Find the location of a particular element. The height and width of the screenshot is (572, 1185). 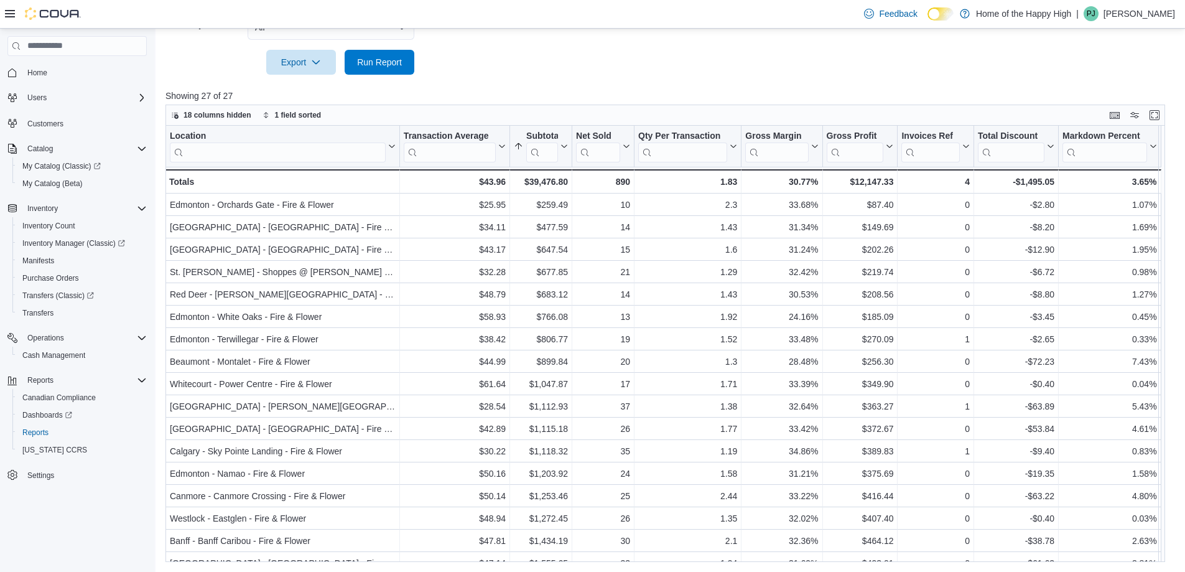

a: Dashboards is located at coordinates (82, 415).